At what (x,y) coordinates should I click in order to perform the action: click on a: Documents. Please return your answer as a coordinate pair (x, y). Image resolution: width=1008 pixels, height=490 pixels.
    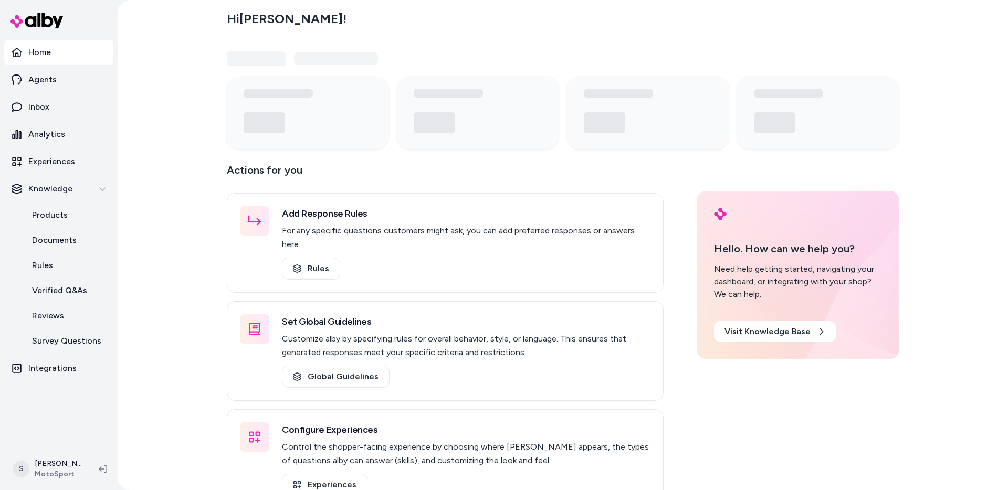
    Looking at the image, I should click on (67, 240).